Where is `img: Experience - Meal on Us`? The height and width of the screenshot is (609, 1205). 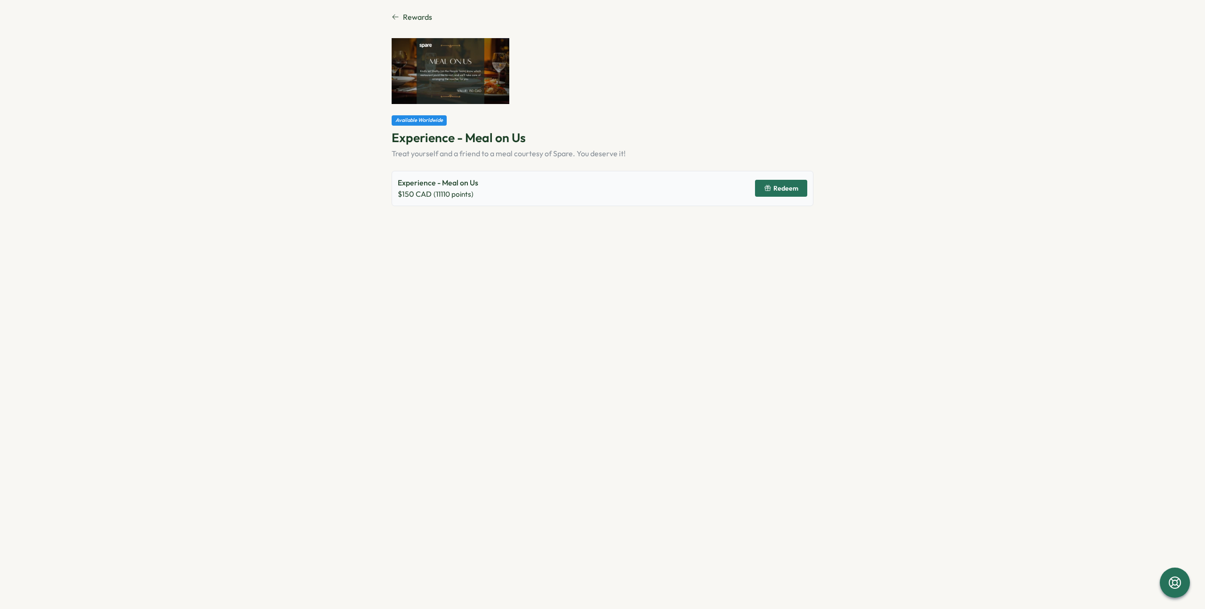 img: Experience - Meal on Us is located at coordinates (450, 71).